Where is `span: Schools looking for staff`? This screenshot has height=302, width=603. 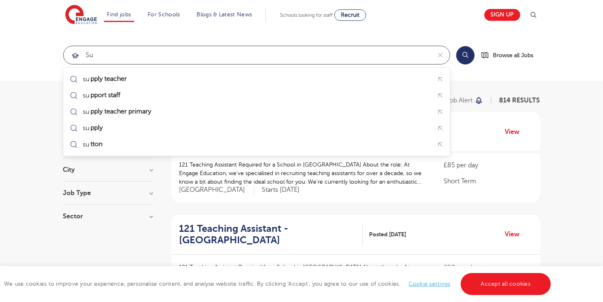
span: Schools looking for staff is located at coordinates (306, 15).